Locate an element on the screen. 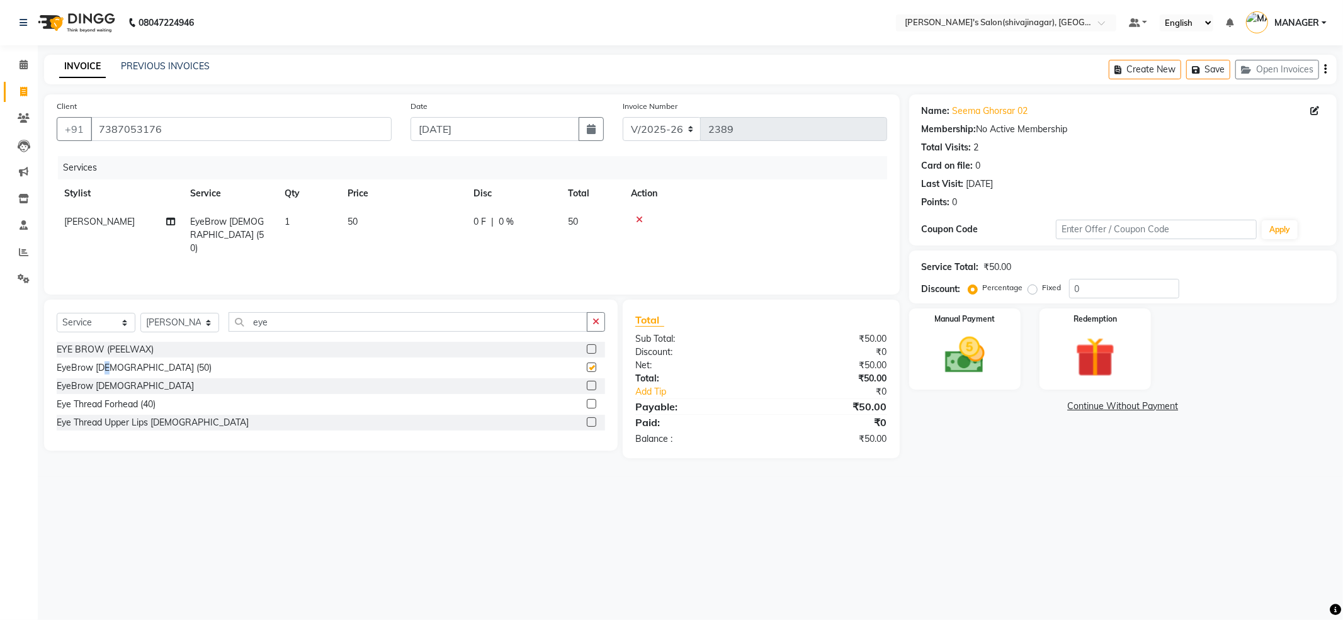 This screenshot has height=620, width=1343. div: 2 is located at coordinates (977, 147).